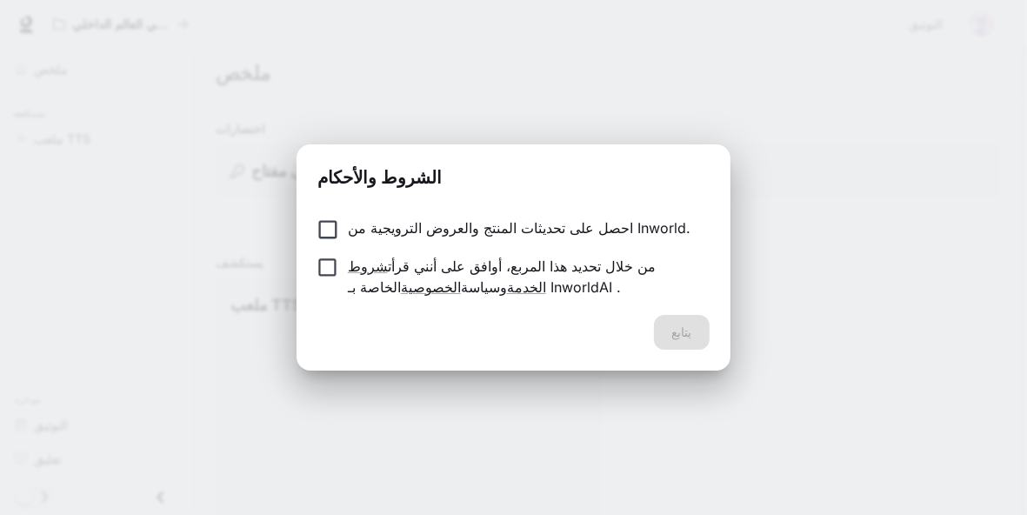  I want to click on font: الشروط والأحكام, so click(379, 177).